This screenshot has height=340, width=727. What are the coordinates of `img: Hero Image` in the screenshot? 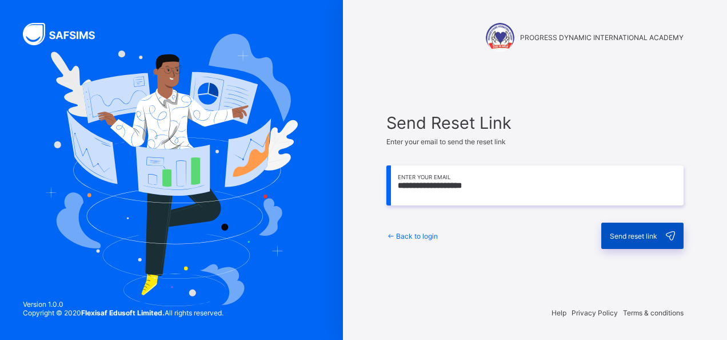 It's located at (171, 169).